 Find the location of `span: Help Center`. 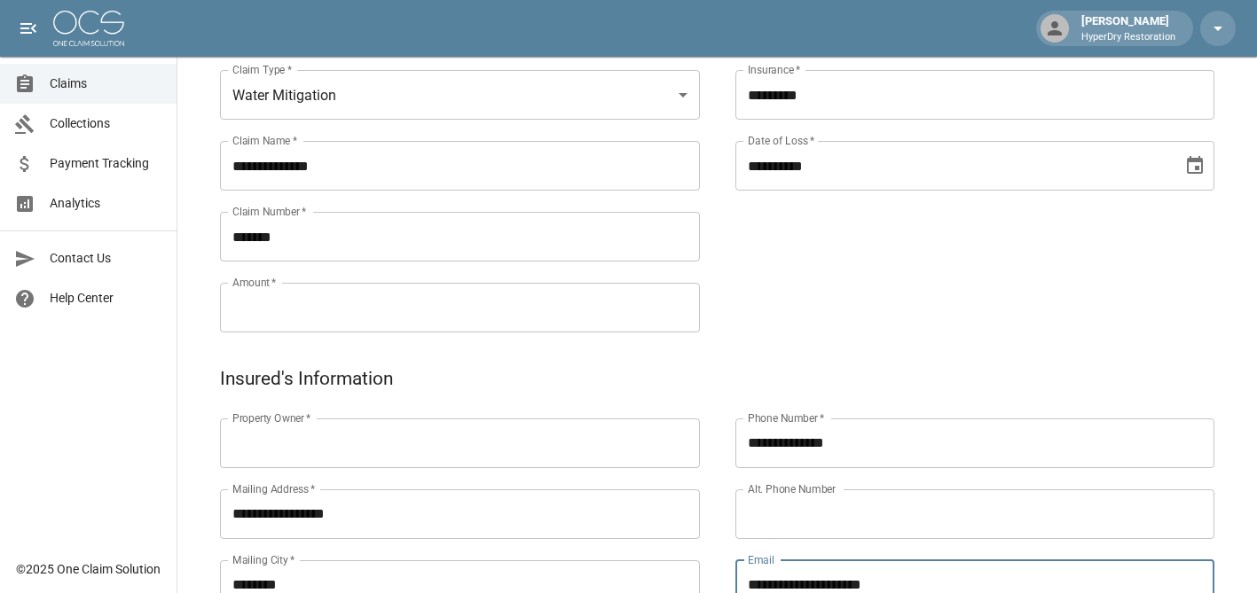

span: Help Center is located at coordinates (106, 298).